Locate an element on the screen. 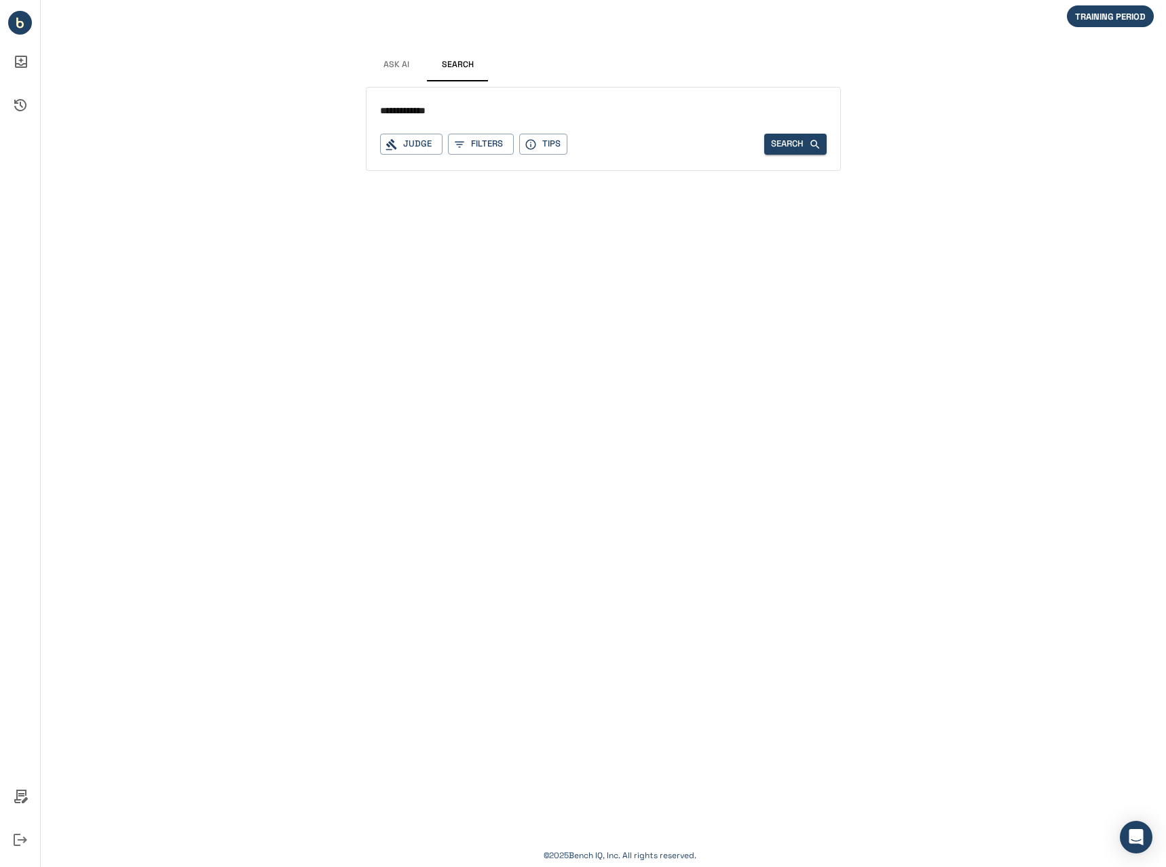 This screenshot has height=867, width=1166. span: Ask AI is located at coordinates (396, 65).